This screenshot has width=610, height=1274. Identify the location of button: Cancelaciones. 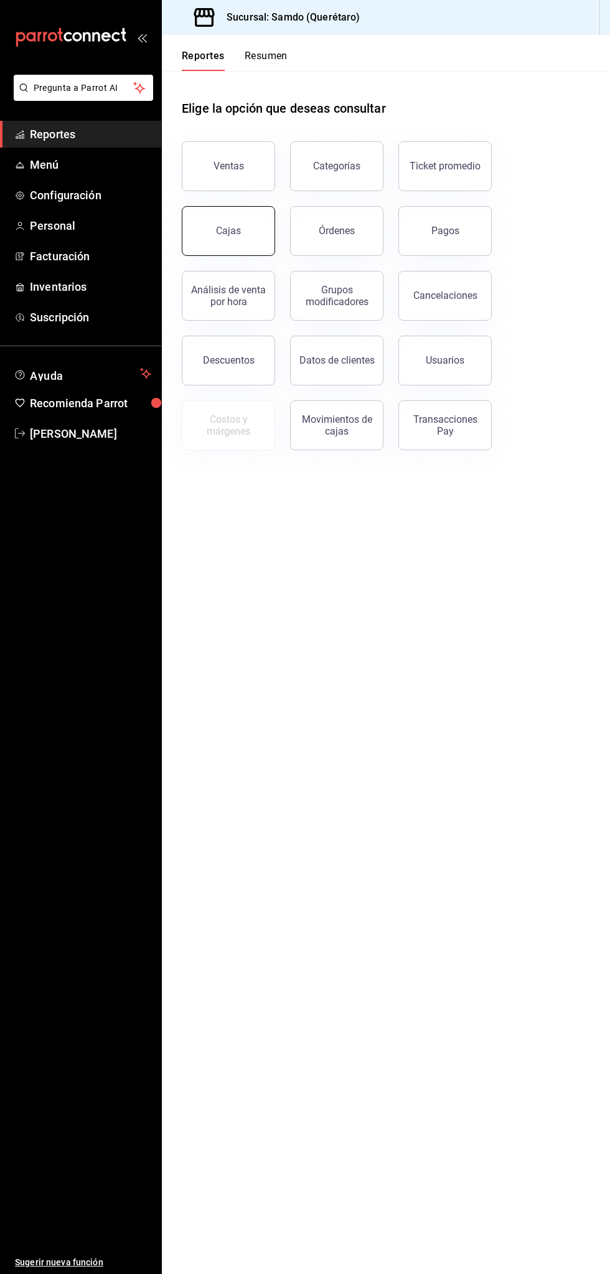
(445, 296).